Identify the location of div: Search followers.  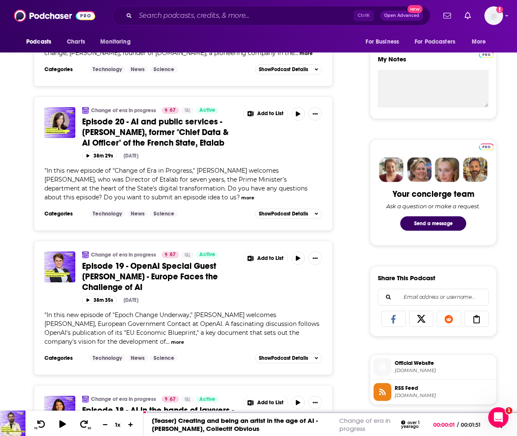
(433, 297).